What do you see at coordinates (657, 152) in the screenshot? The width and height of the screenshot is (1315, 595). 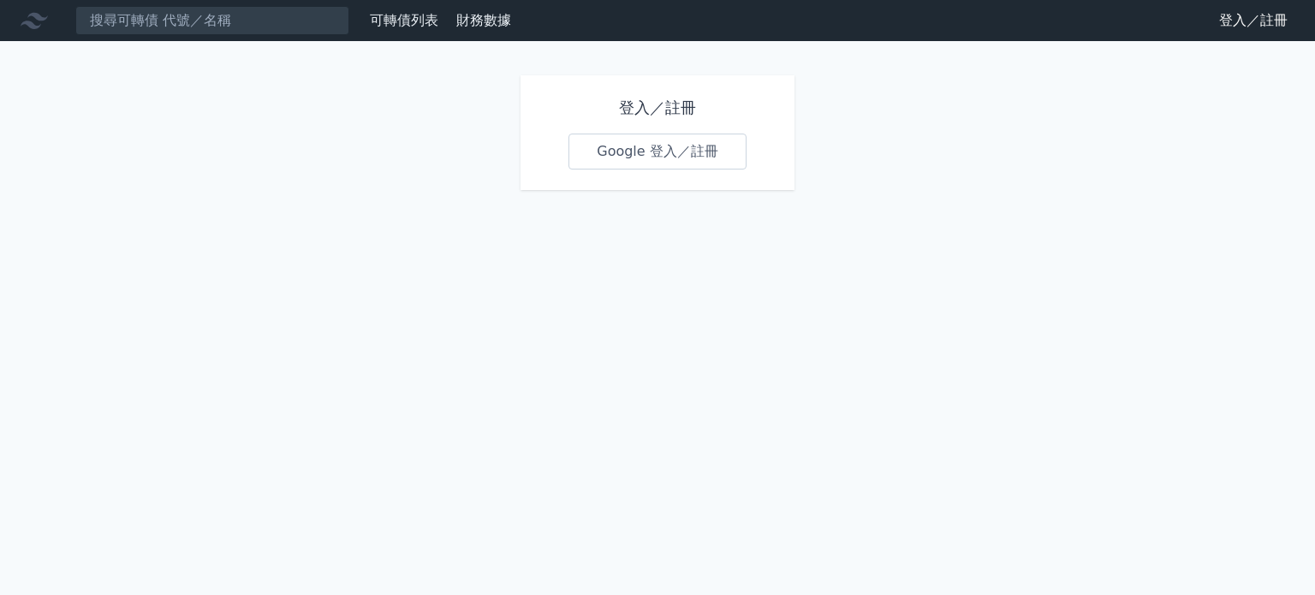 I see `a: Google 登入／註冊` at bounding box center [657, 152].